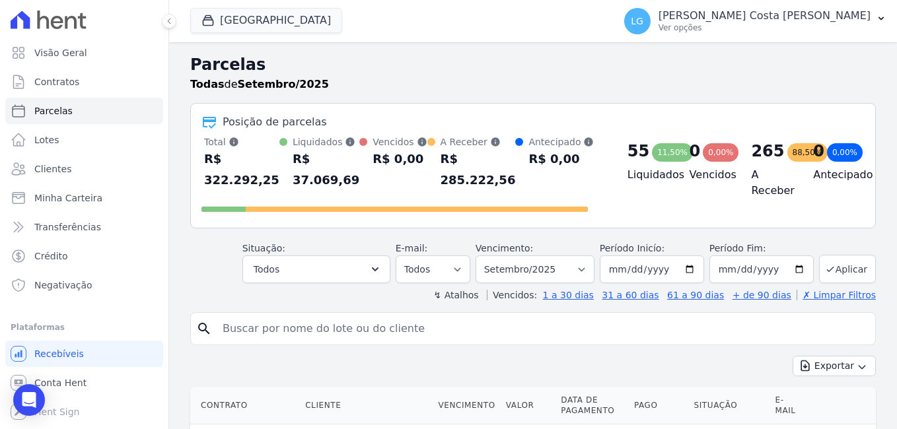 Image resolution: width=897 pixels, height=429 pixels. What do you see at coordinates (638, 151) in the screenshot?
I see `div: 55` at bounding box center [638, 151].